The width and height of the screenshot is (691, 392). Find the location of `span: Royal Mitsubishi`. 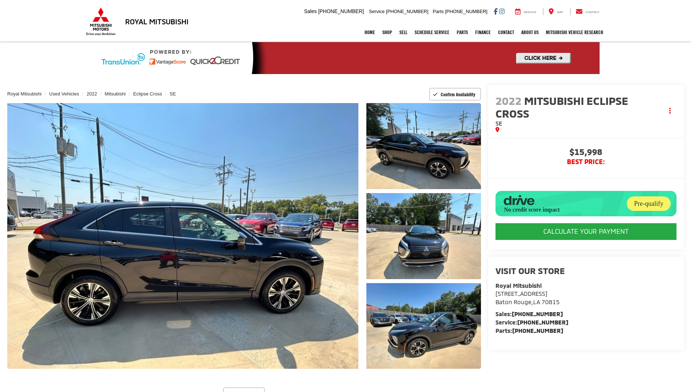

span: Royal Mitsubishi is located at coordinates (24, 94).